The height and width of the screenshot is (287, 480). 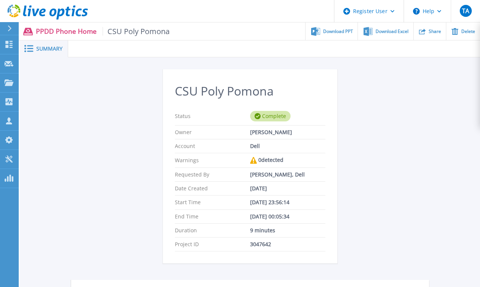 What do you see at coordinates (465, 11) in the screenshot?
I see `span: TA` at bounding box center [465, 11].